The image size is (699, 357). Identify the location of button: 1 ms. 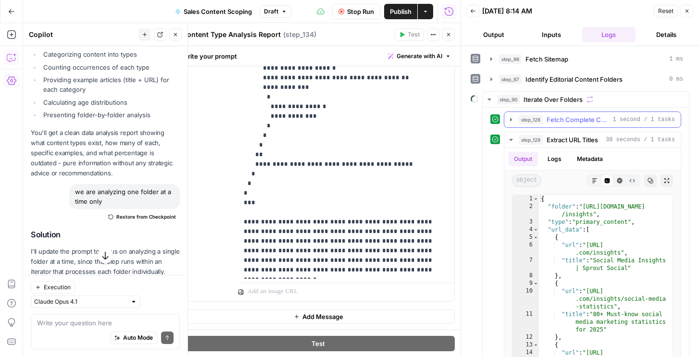
(587, 59).